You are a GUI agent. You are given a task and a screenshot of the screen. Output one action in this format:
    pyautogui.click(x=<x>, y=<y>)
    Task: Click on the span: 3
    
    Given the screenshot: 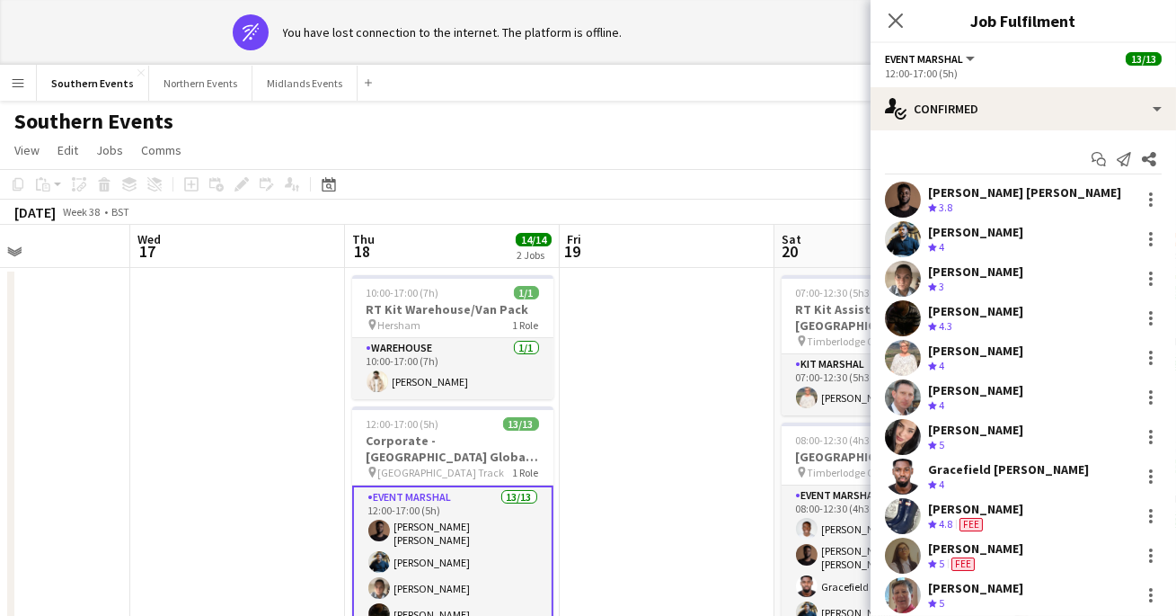 What is the action you would take?
    pyautogui.click(x=942, y=286)
    